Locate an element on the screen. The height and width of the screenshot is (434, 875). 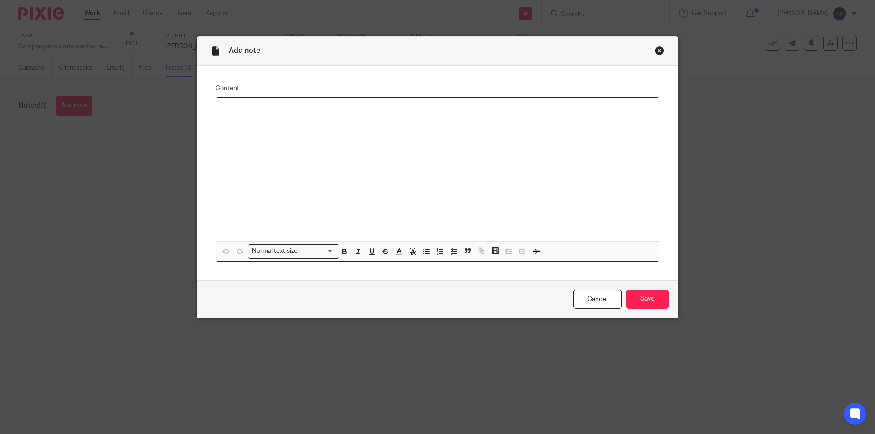
span: Add note is located at coordinates (244, 51).